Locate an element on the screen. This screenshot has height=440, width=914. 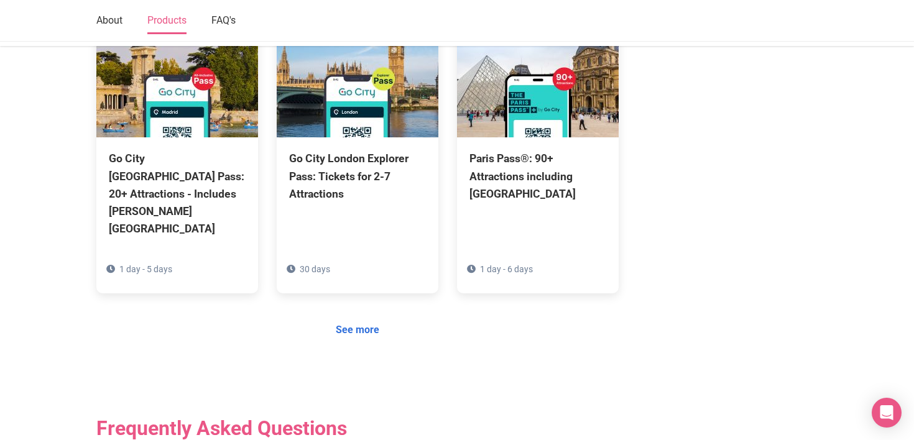
div: Open Intercom Messenger is located at coordinates (887, 413).